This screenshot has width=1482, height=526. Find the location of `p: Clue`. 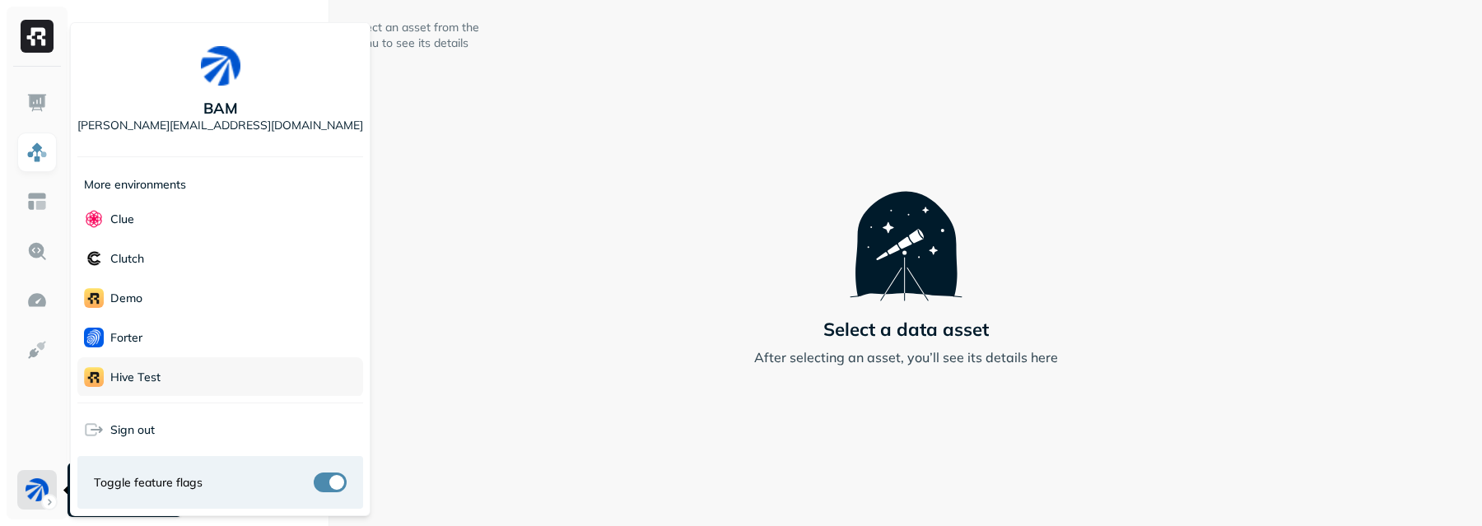

p: Clue is located at coordinates (122, 219).